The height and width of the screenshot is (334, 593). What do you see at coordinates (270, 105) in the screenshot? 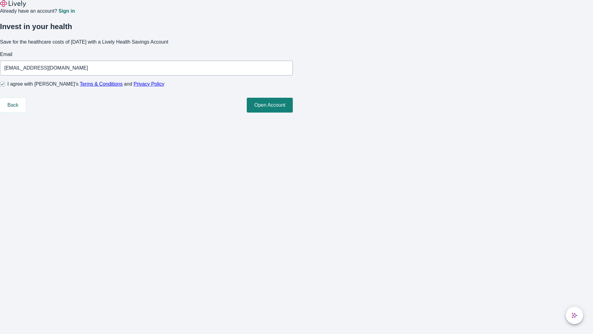
I see `button: Open Account` at bounding box center [270, 105].